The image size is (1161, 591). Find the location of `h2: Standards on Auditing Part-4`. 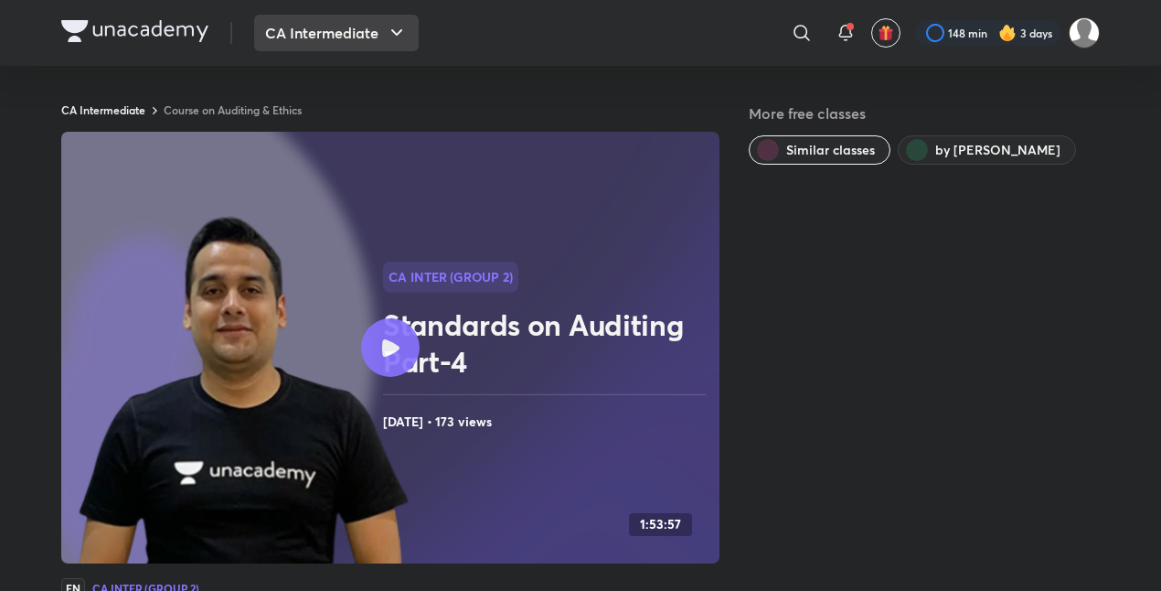

h2: Standards on Auditing Part-4 is located at coordinates (548, 343).